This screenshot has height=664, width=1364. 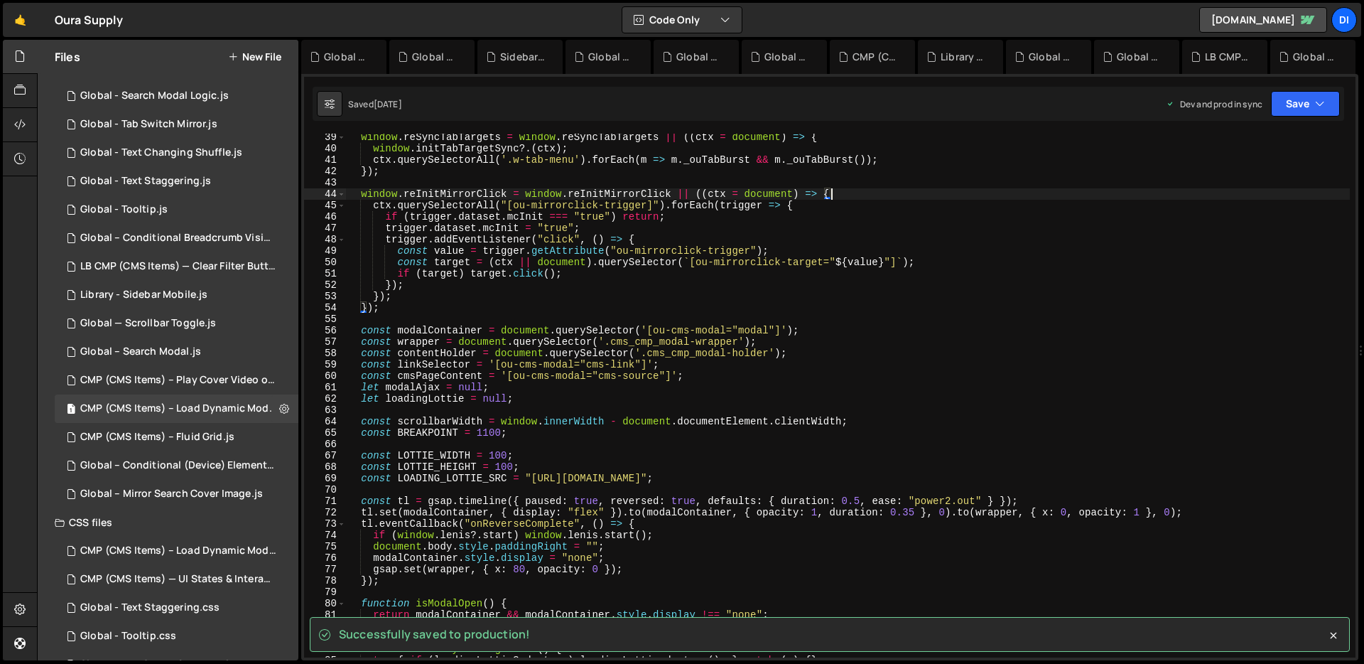 What do you see at coordinates (325, 569) in the screenshot?
I see `div: 77` at bounding box center [325, 569].